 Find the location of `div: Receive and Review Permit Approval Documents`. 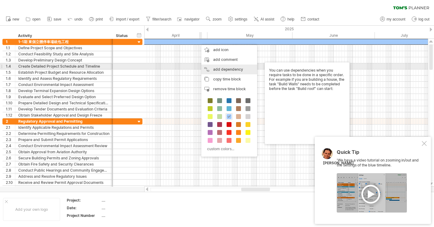

div: Receive and Review Permit Approval Documents is located at coordinates (64, 182).